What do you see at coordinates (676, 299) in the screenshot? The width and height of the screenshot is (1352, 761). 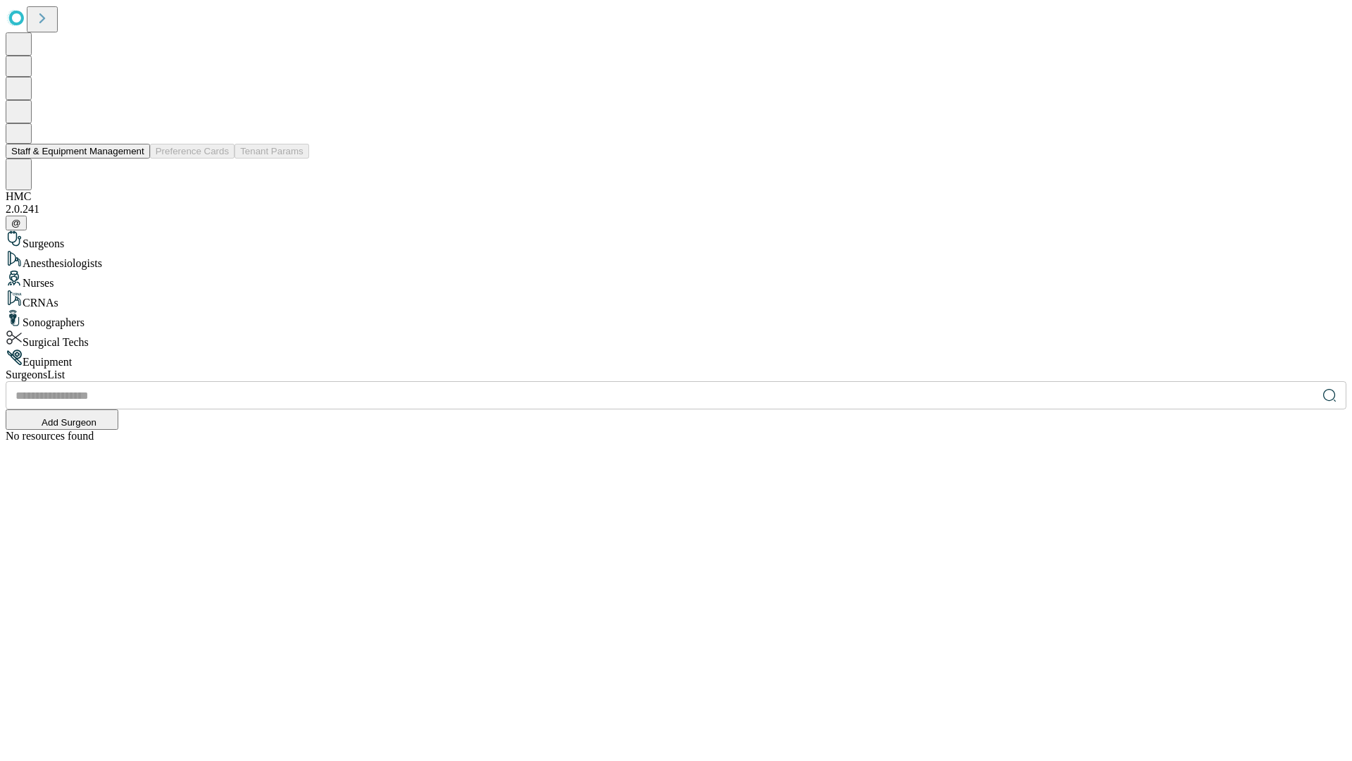 I see `div: CRNAs` at bounding box center [676, 299].